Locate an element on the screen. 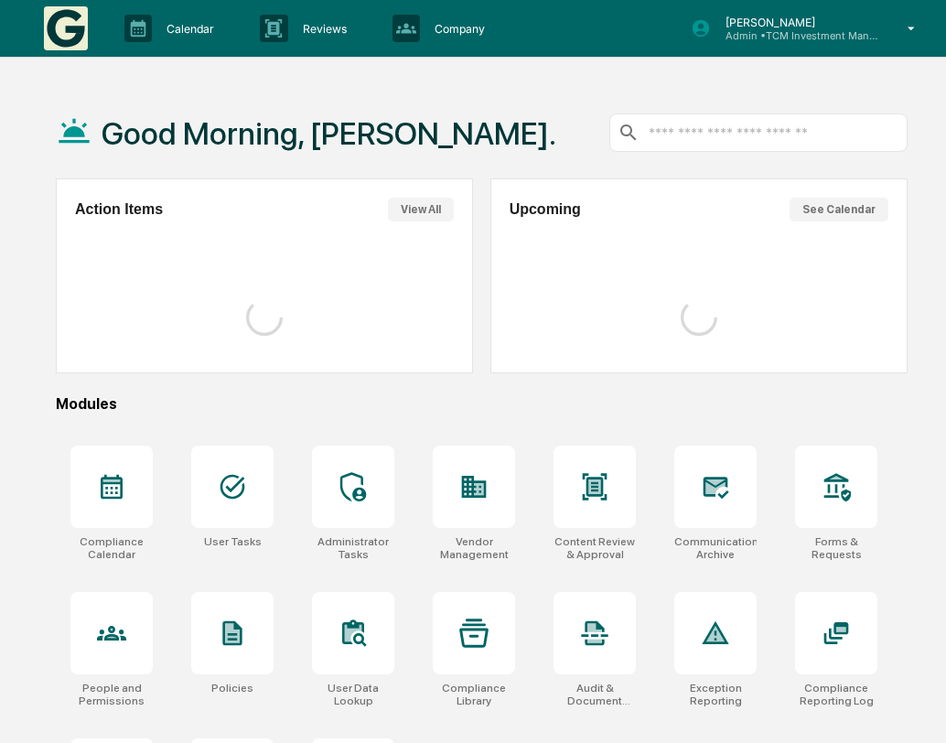 This screenshot has height=743, width=946. p: Calendar is located at coordinates (188, 28).